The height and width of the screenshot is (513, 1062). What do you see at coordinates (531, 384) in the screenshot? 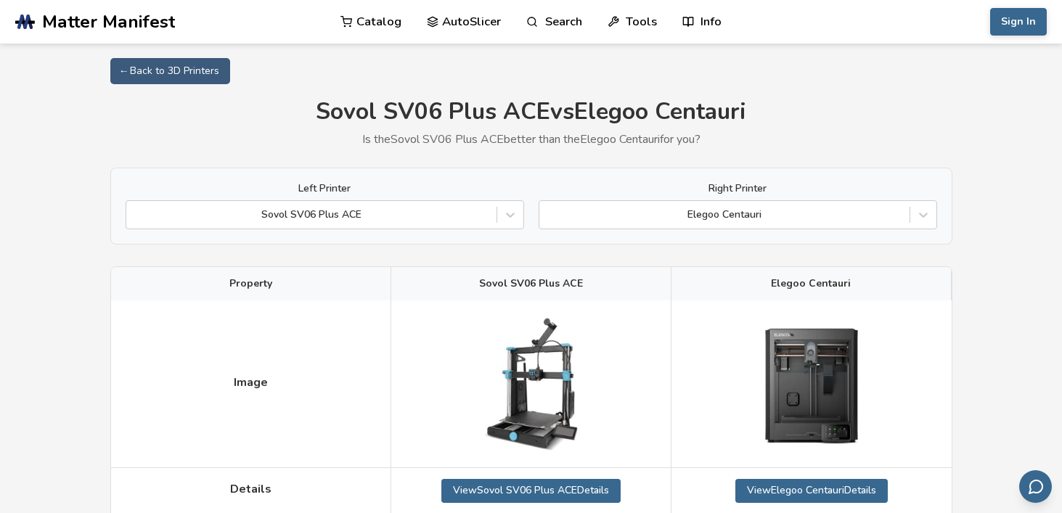
I see `img: Sovol SV06 Plus ACE` at bounding box center [531, 384].